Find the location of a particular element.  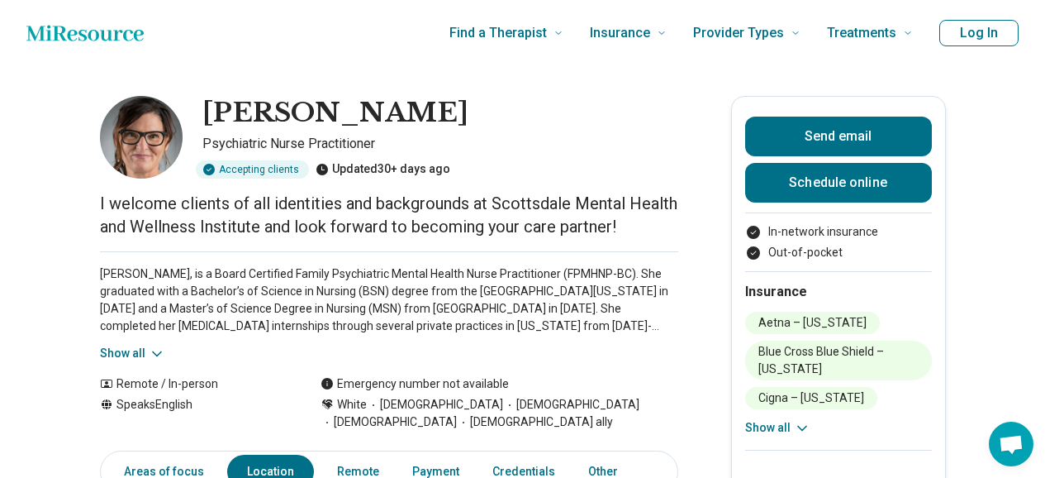

img: Laura Hickman, Psychiatric Nurse Practitioner is located at coordinates (141, 137).